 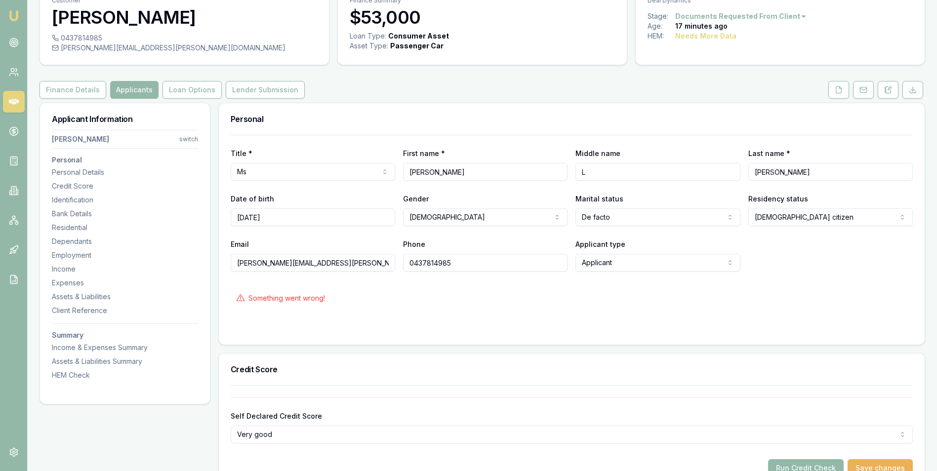 What do you see at coordinates (125, 200) in the screenshot?
I see `div: Identification` at bounding box center [125, 200].